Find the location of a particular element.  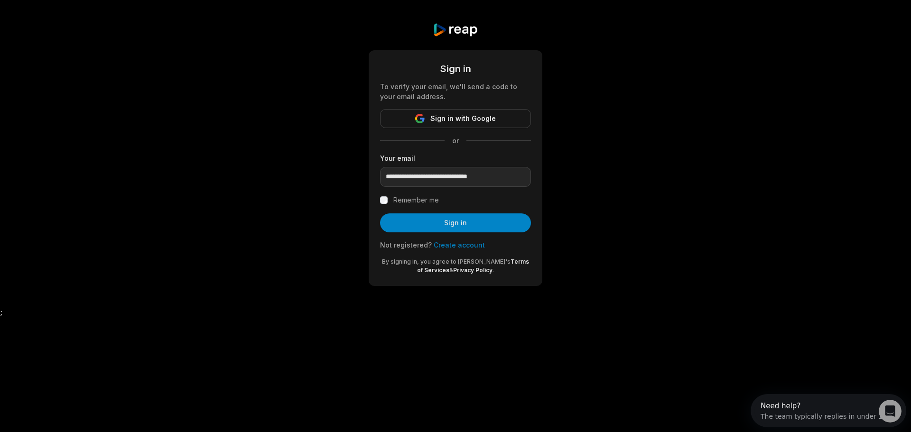

span: Sign in with Google is located at coordinates (463, 119).